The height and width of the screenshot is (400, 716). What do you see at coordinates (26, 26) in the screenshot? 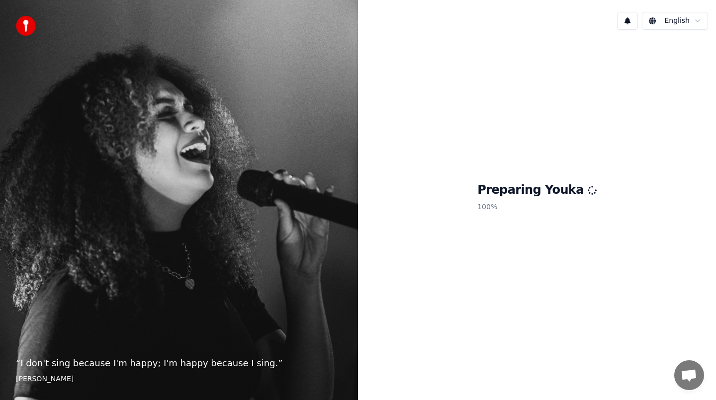
I see `img: youka` at bounding box center [26, 26].